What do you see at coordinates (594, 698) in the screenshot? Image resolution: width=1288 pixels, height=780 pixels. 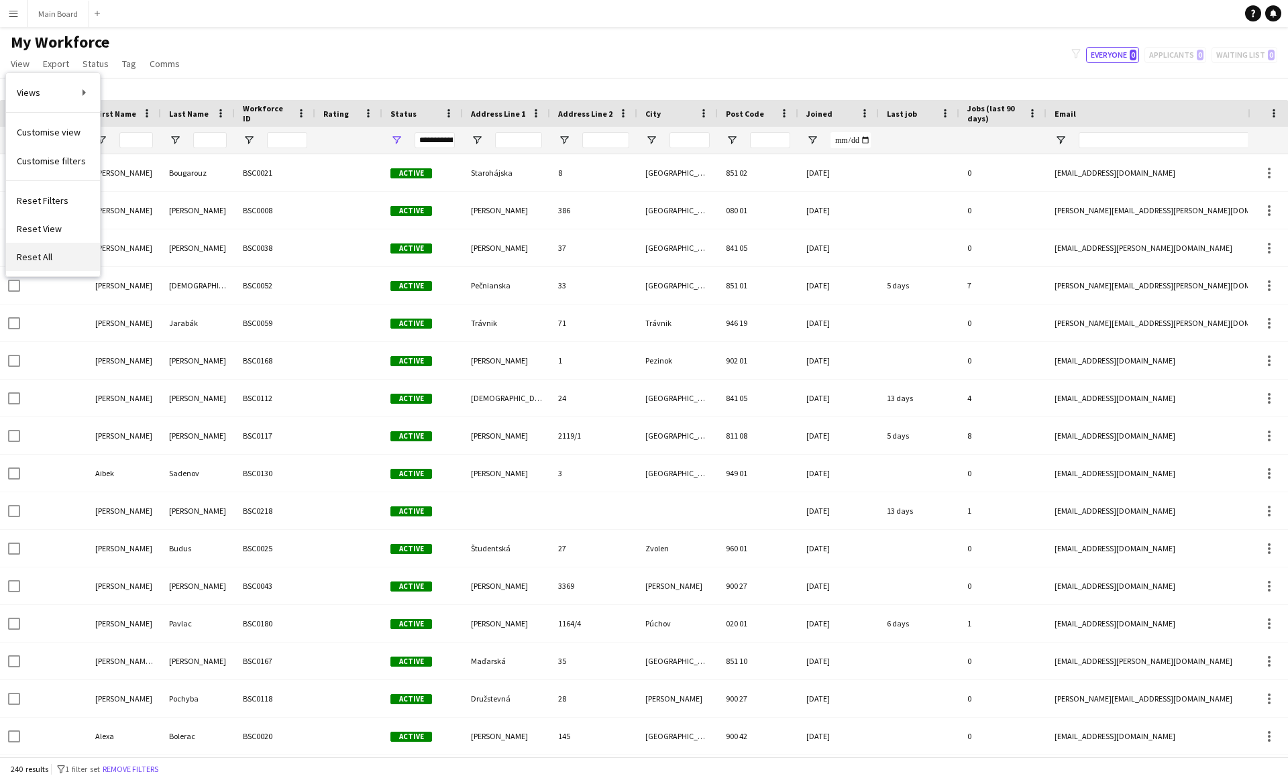 I see `div: 28` at bounding box center [594, 698].